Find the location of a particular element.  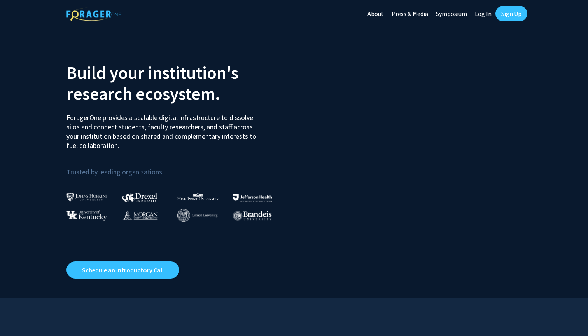

h2: Build your institution's research ecosystem. is located at coordinates (177, 83).